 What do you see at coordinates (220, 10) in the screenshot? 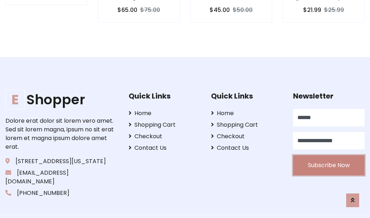
I see `h6: $45.00` at bounding box center [220, 10].